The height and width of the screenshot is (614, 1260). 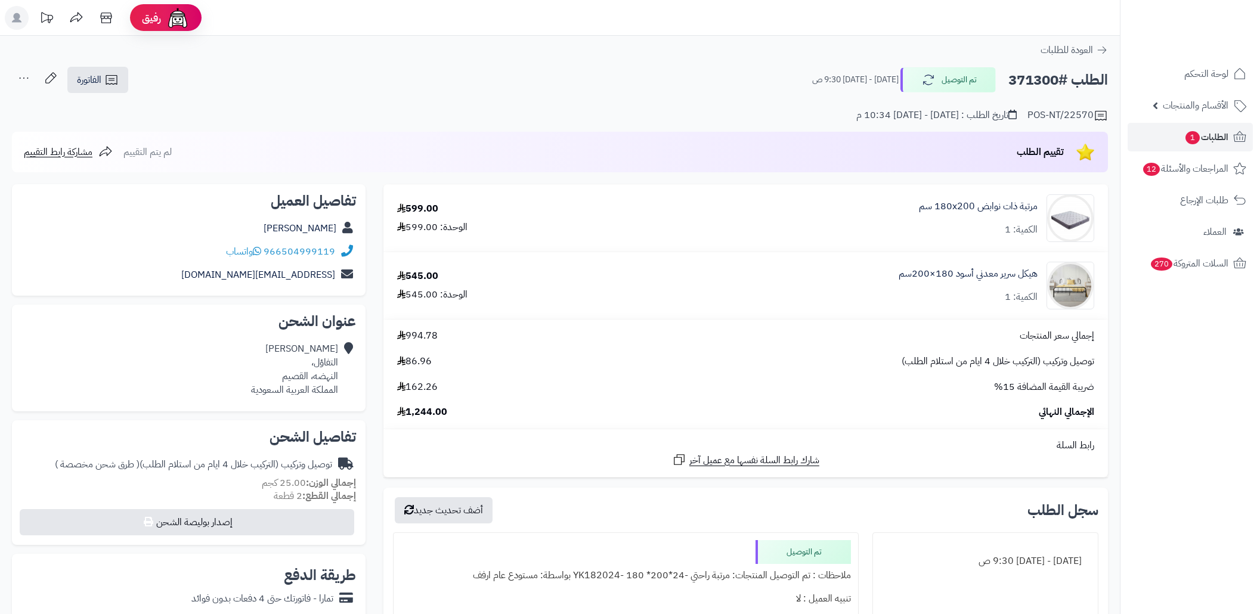 What do you see at coordinates (1204, 200) in the screenshot?
I see `span: طلبات الإرجاع` at bounding box center [1204, 200].